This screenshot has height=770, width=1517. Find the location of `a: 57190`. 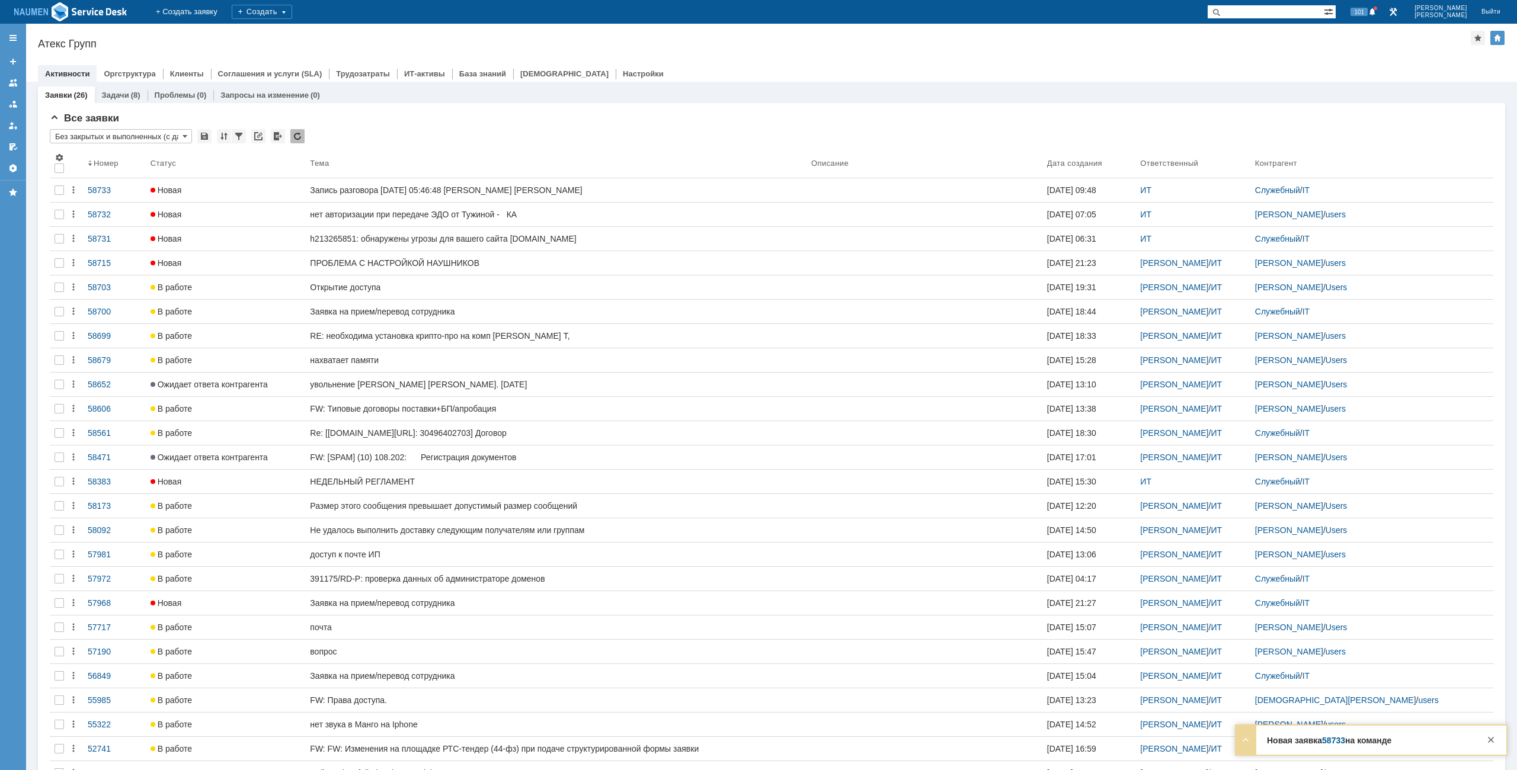

a: 57190 is located at coordinates (114, 652).